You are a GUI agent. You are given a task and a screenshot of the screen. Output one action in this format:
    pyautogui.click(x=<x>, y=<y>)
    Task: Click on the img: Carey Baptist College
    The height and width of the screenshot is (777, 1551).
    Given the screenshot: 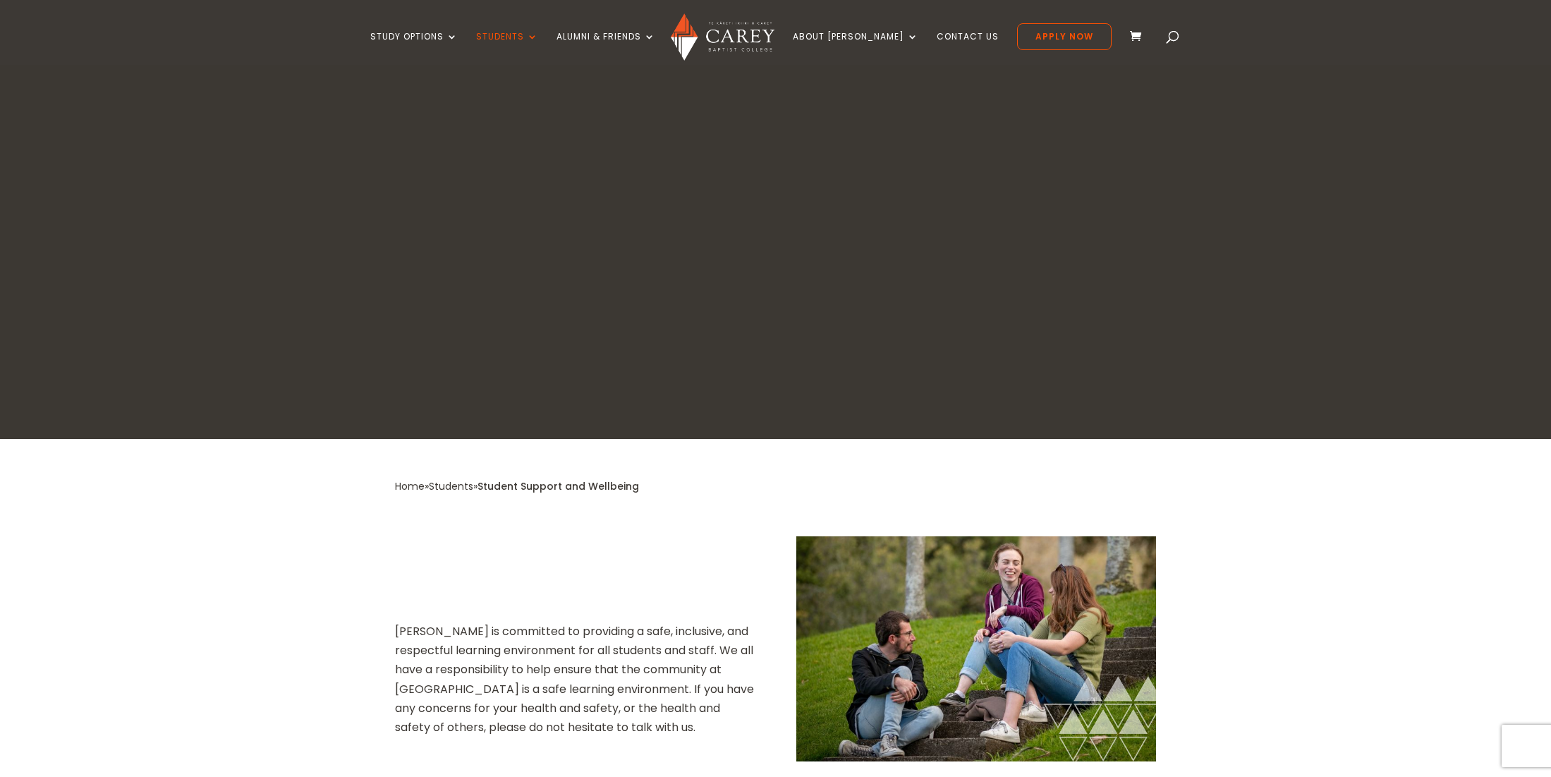 What is the action you would take?
    pyautogui.click(x=722, y=37)
    